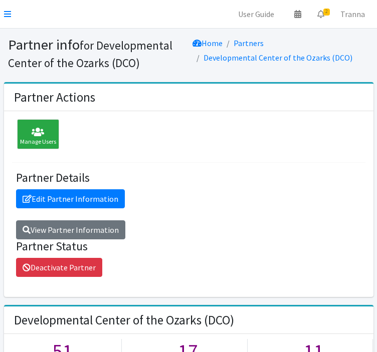 The image size is (377, 352). Describe the element at coordinates (71, 230) in the screenshot. I see `a: View Partner Information` at that location.